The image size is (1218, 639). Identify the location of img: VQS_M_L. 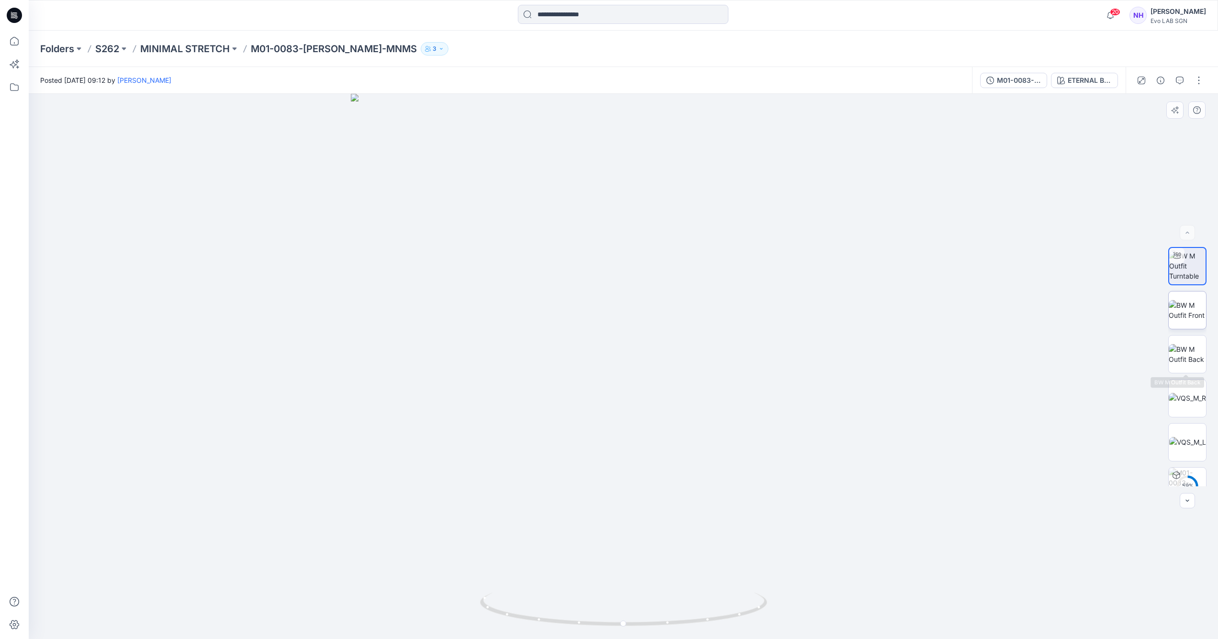
(1187, 442).